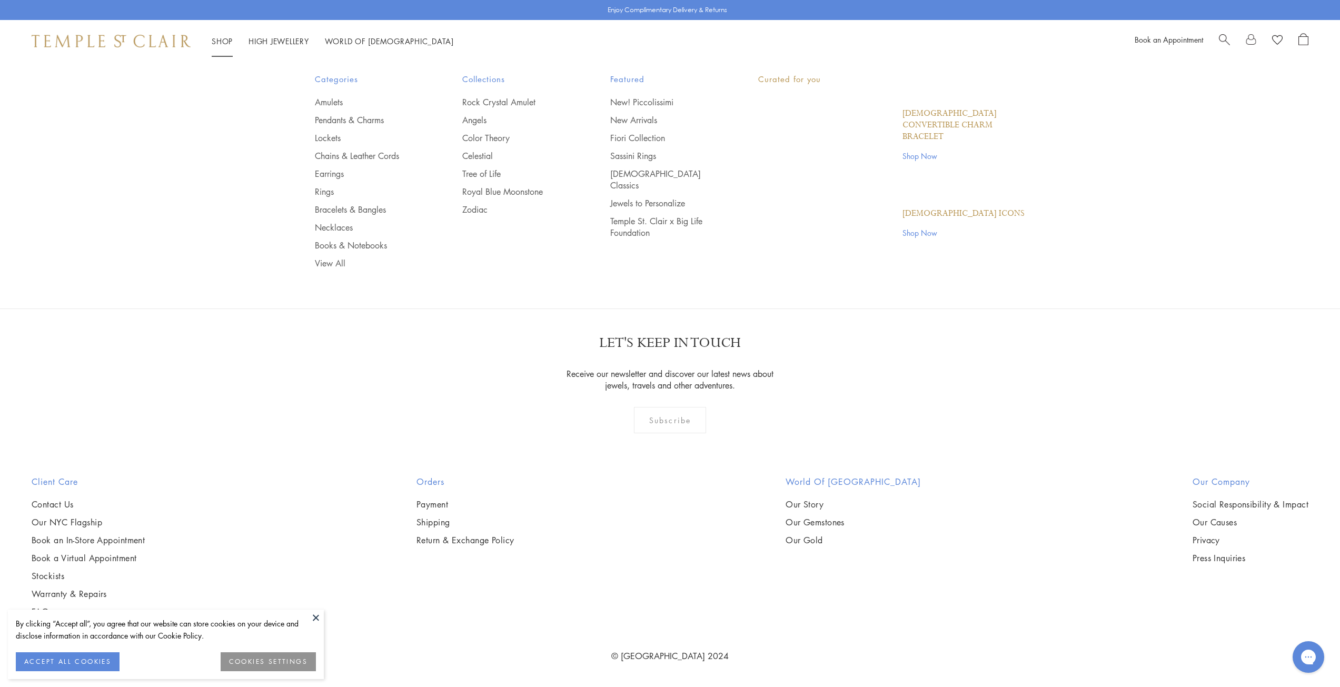 This screenshot has height=687, width=1340. I want to click on img: Temple St. Clair, so click(111, 41).